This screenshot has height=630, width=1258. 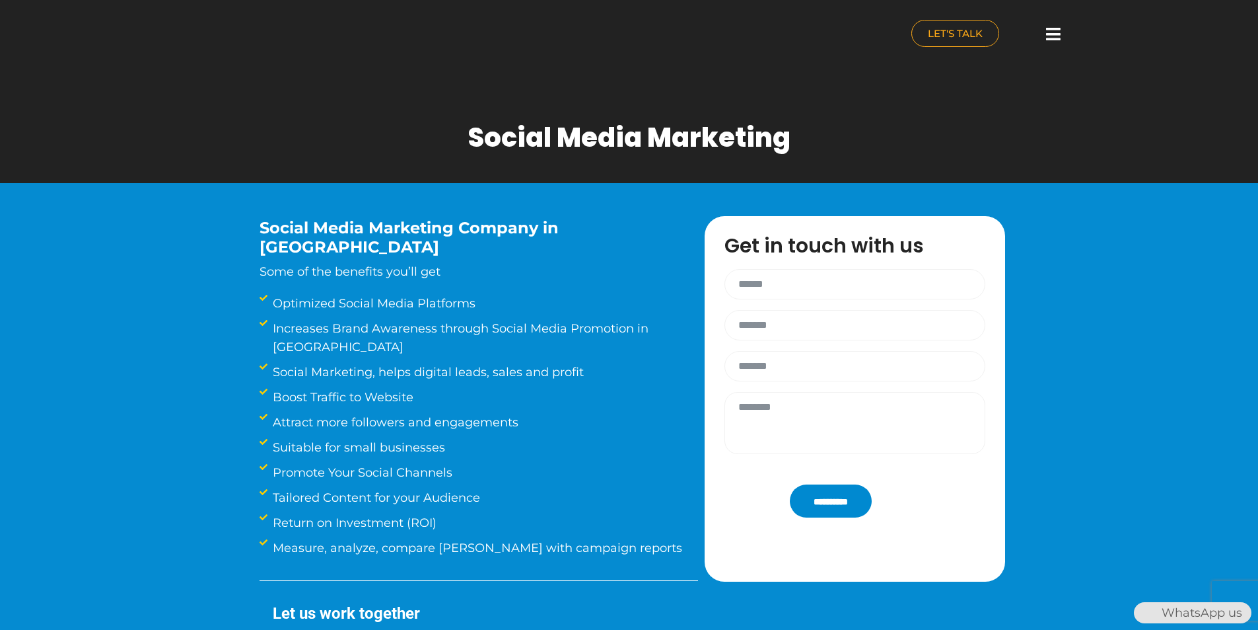 What do you see at coordinates (353, 522) in the screenshot?
I see `span: Return on Investment (ROI)` at bounding box center [353, 522].